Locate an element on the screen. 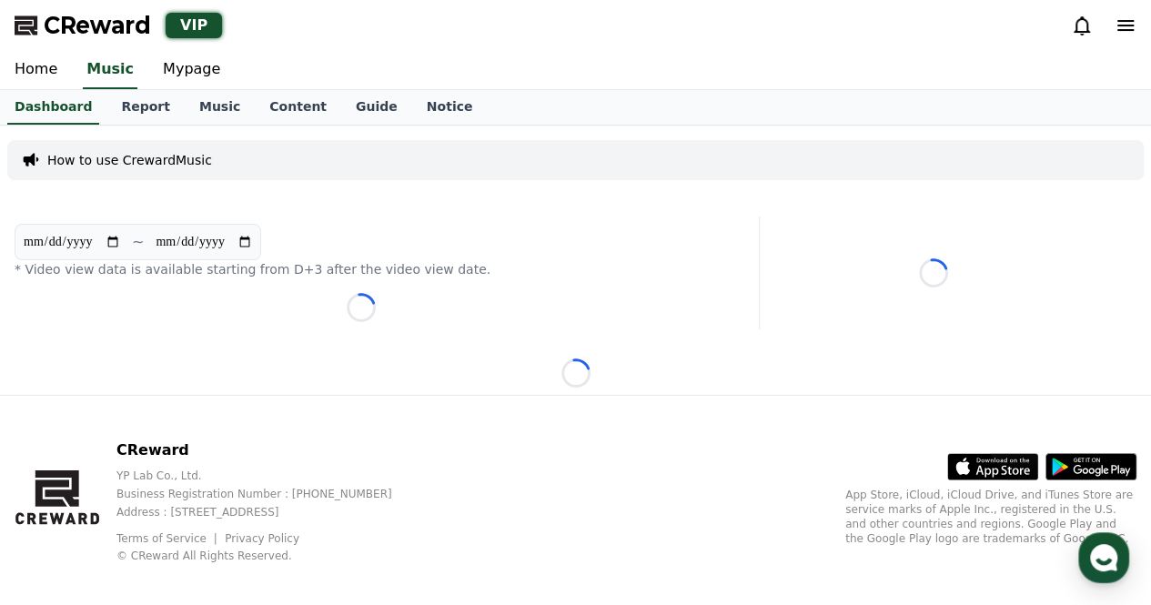  a: Report is located at coordinates (146, 107).